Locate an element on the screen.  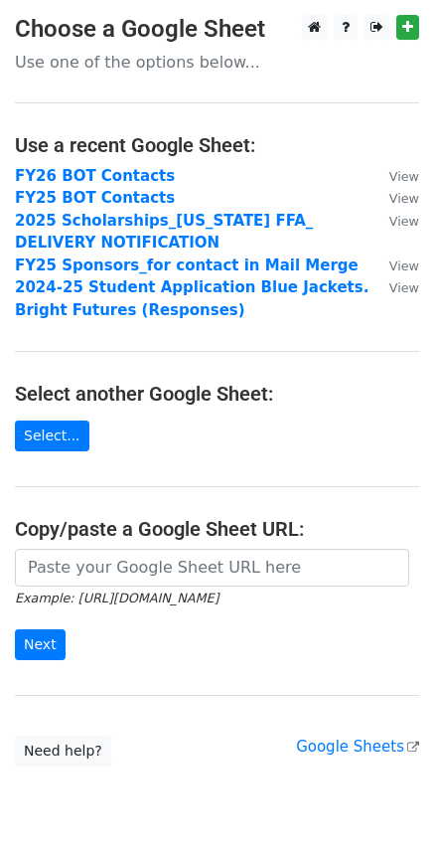
strong: FY25 Sponsors_for contact in Mail Merge is located at coordinates (187, 265).